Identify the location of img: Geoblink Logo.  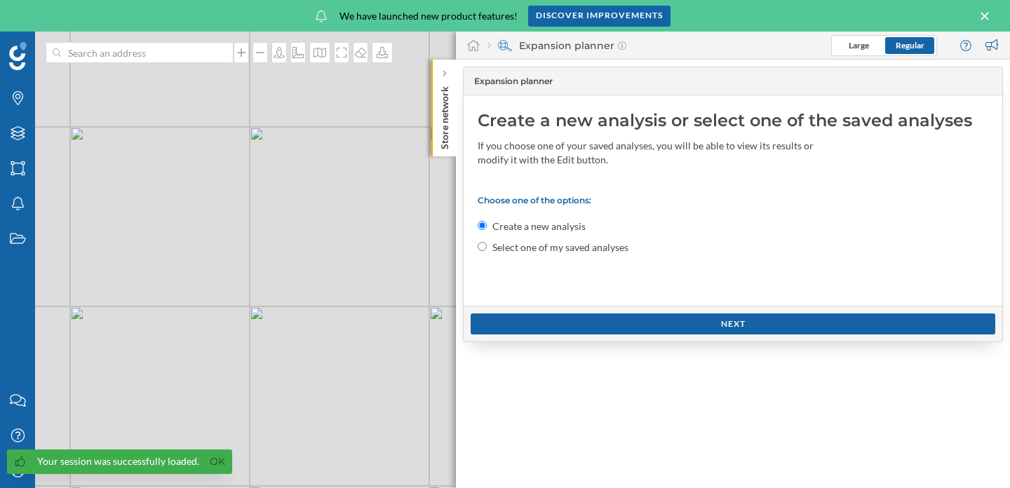
(18, 56).